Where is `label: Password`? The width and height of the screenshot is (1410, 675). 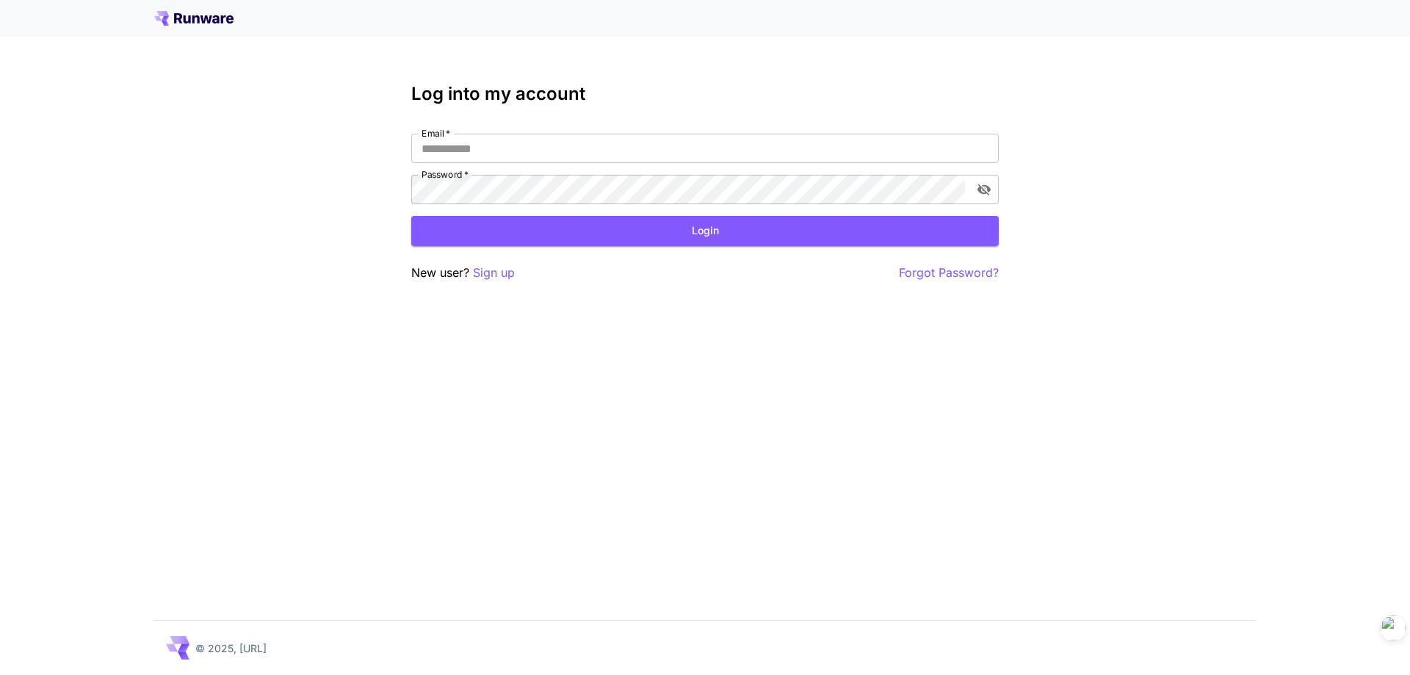 label: Password is located at coordinates (445, 174).